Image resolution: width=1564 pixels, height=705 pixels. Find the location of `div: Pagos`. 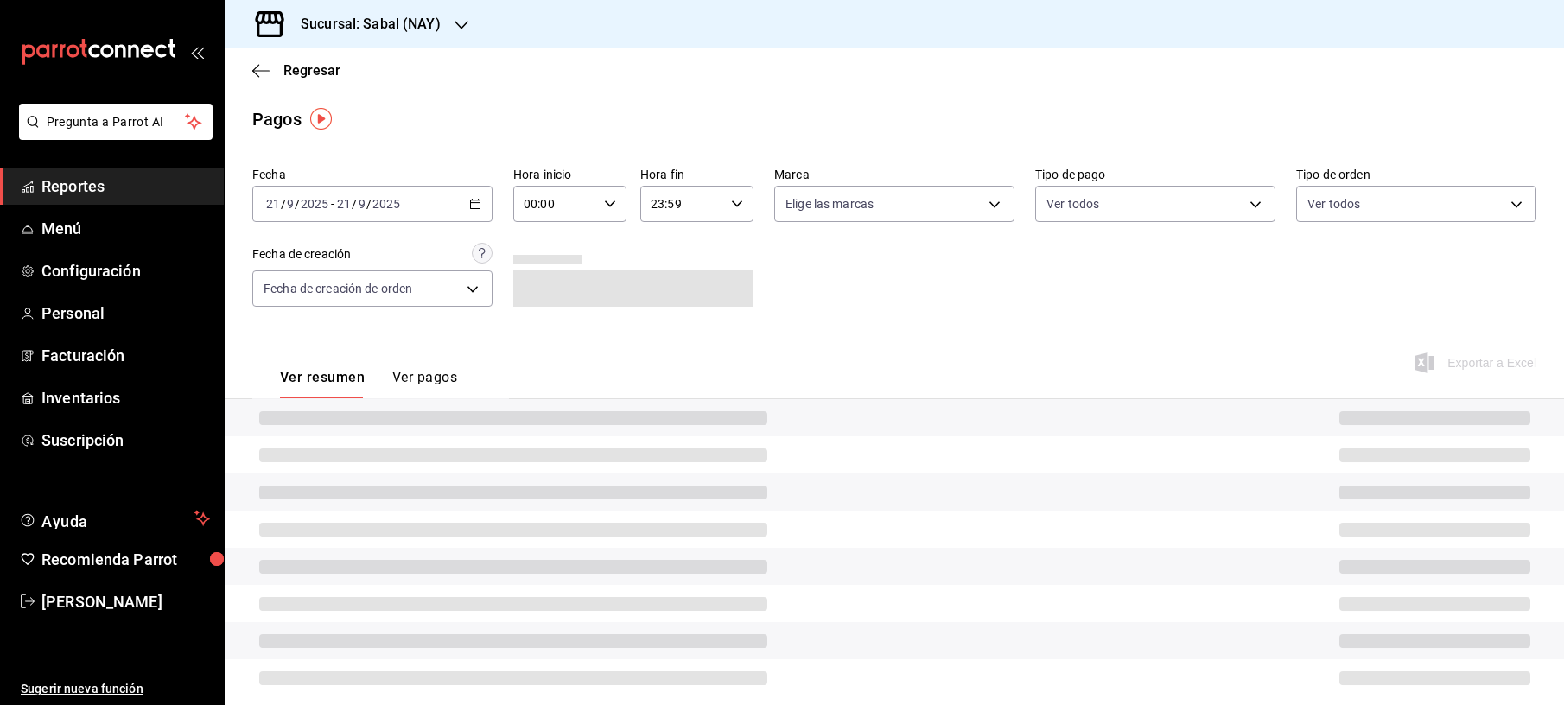

div: Pagos is located at coordinates (277, 119).